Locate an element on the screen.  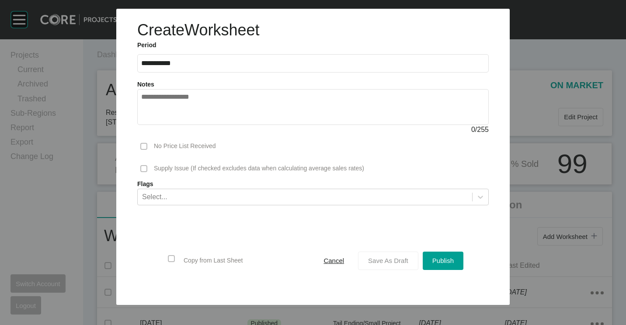
button: Publish is located at coordinates (443, 261).